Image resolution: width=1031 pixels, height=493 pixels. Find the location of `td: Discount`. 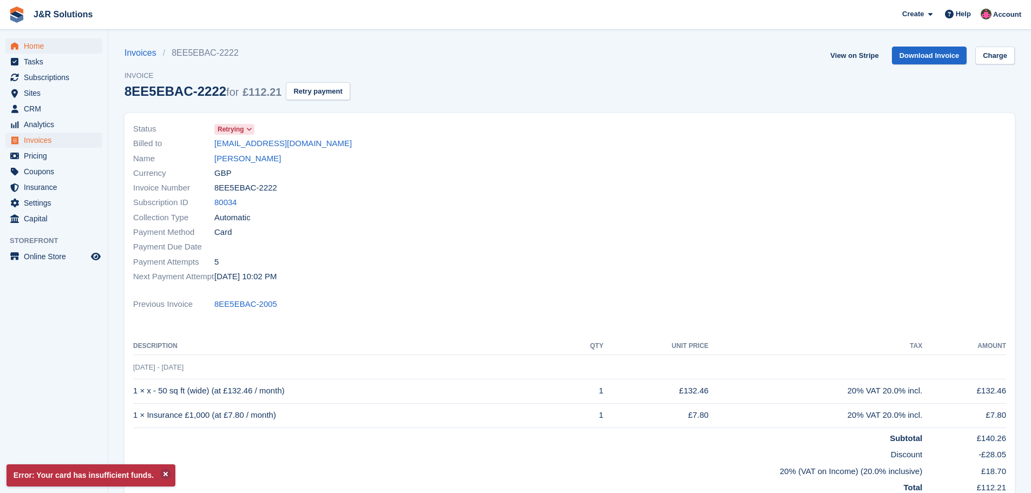

td: Discount is located at coordinates (528, 453).